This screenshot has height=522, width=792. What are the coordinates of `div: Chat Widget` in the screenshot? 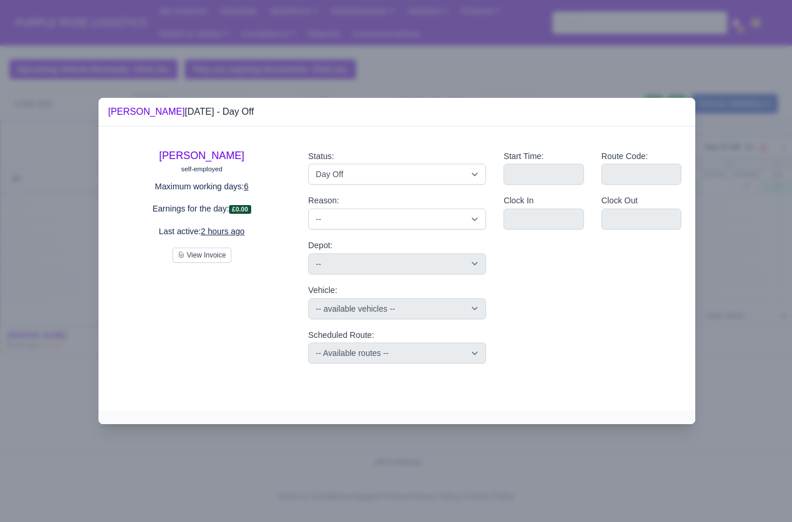 It's located at (763, 494).